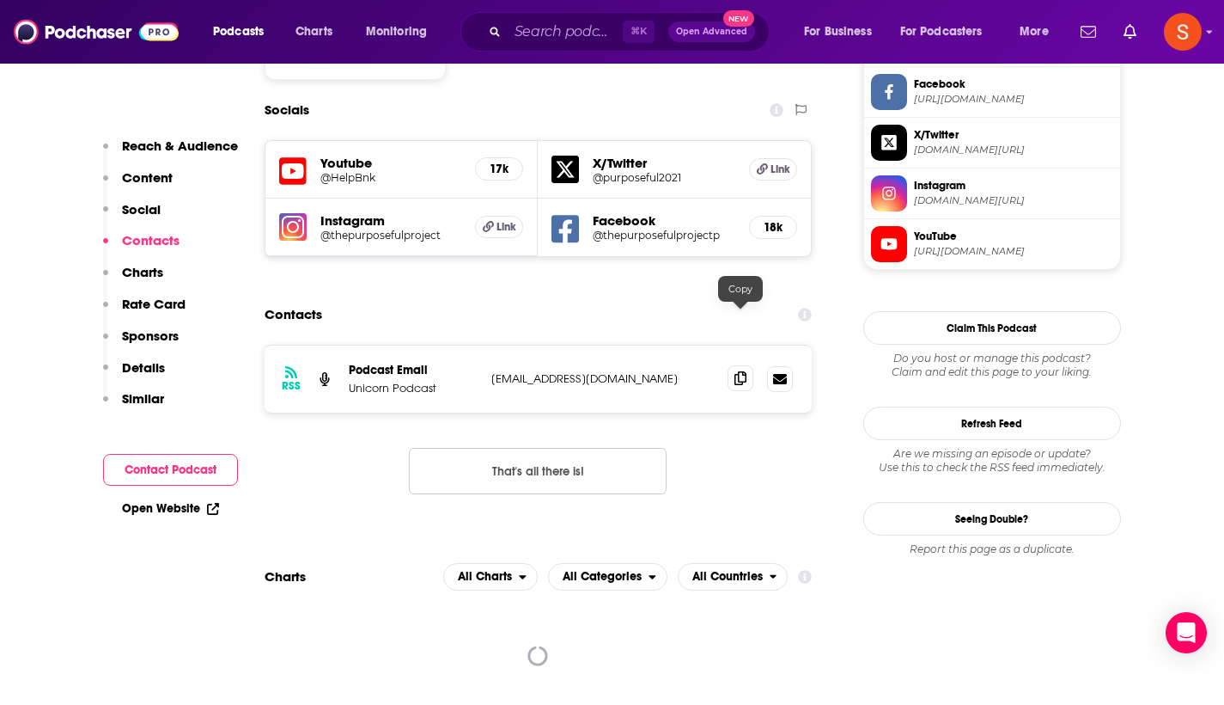 This screenshot has height=705, width=1224. What do you see at coordinates (838, 32) in the screenshot?
I see `span: For Business` at bounding box center [838, 32].